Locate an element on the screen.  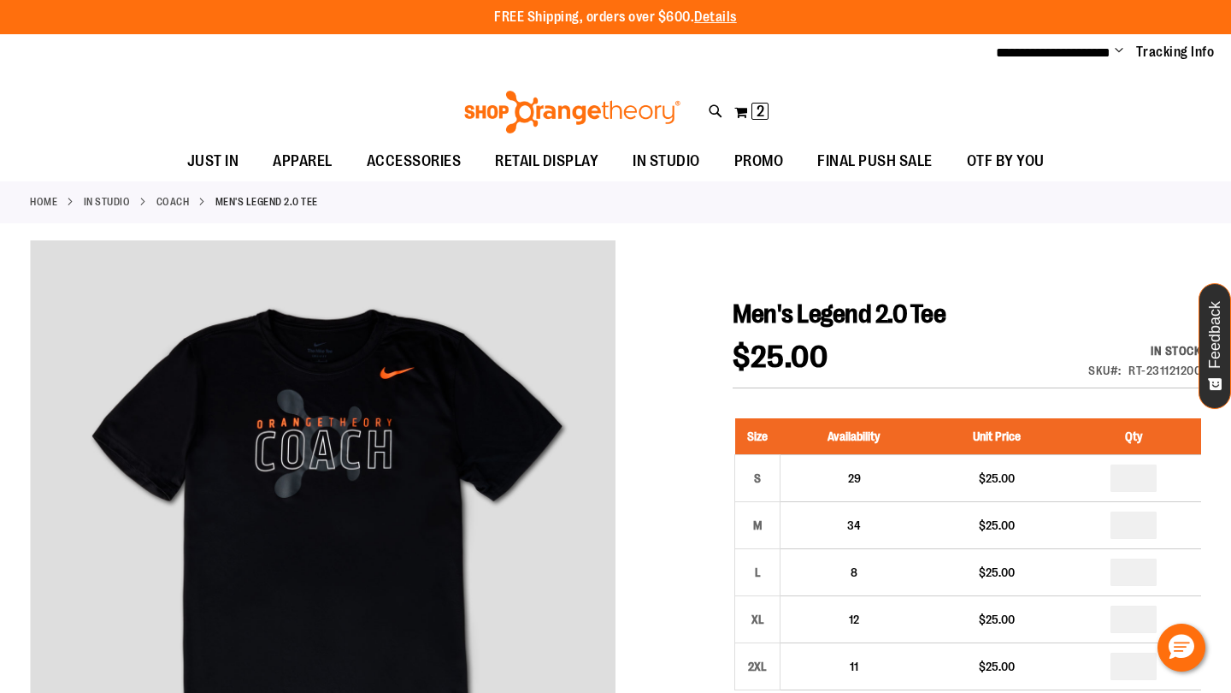
span: 12 is located at coordinates (854, 619).